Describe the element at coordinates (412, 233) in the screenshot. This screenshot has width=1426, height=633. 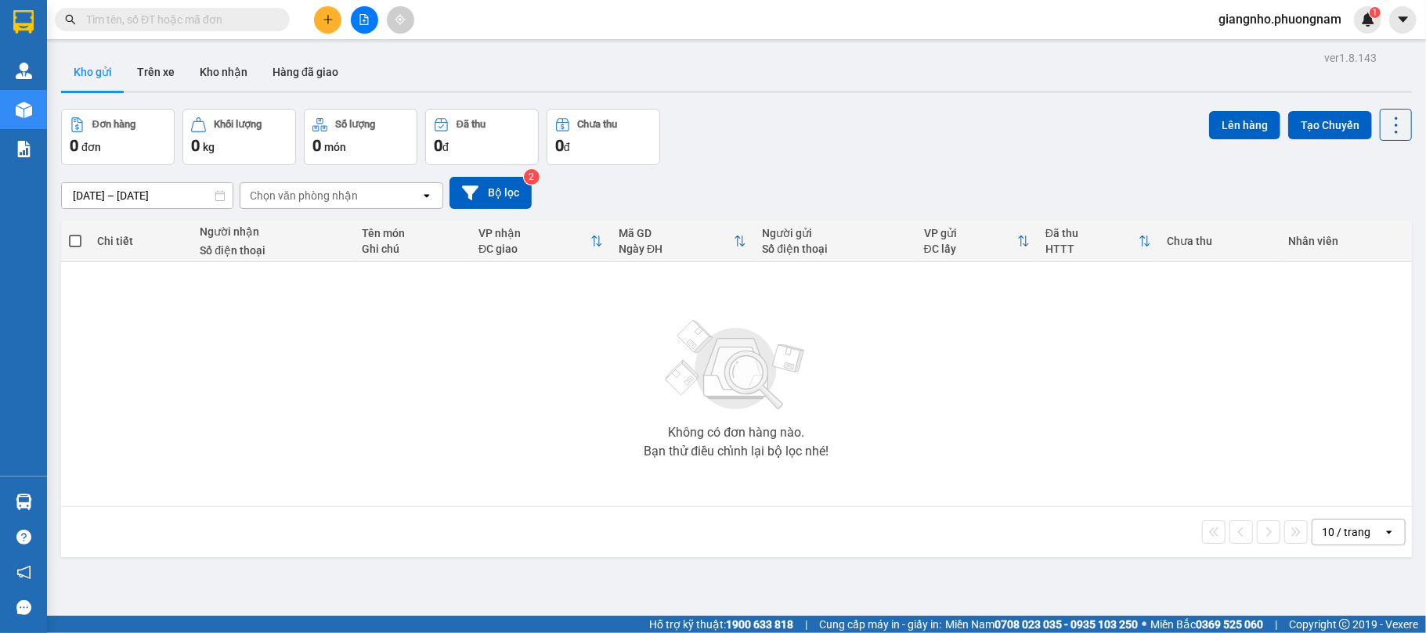
I see `div: Tên món` at that location.